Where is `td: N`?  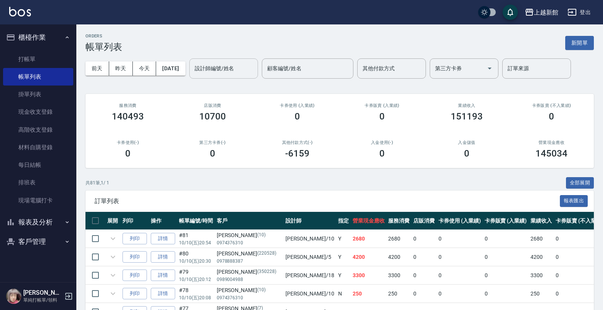
td: N is located at coordinates (343, 293).